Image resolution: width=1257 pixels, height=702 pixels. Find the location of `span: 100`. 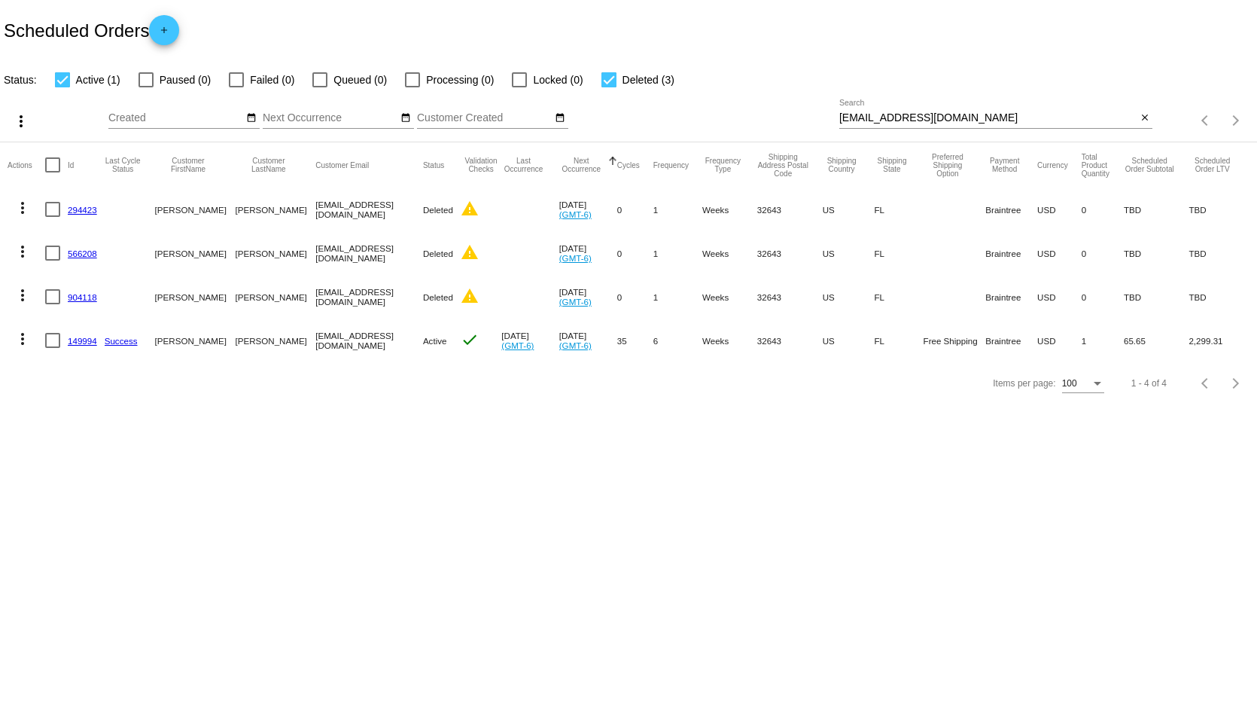

span: 100 is located at coordinates (1070, 383).